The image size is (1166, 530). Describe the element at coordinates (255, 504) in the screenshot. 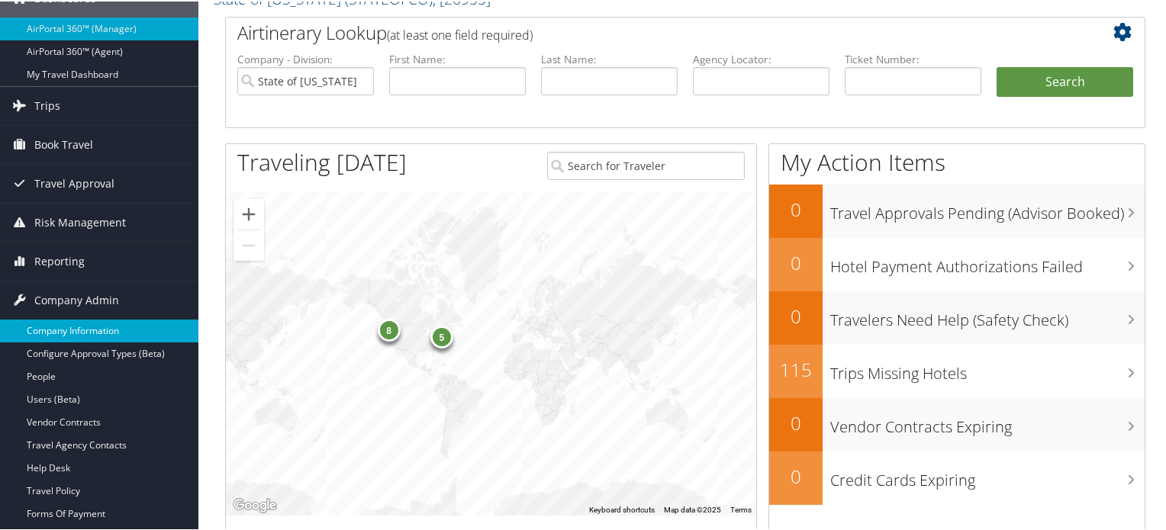

I see `img: Google` at that location.